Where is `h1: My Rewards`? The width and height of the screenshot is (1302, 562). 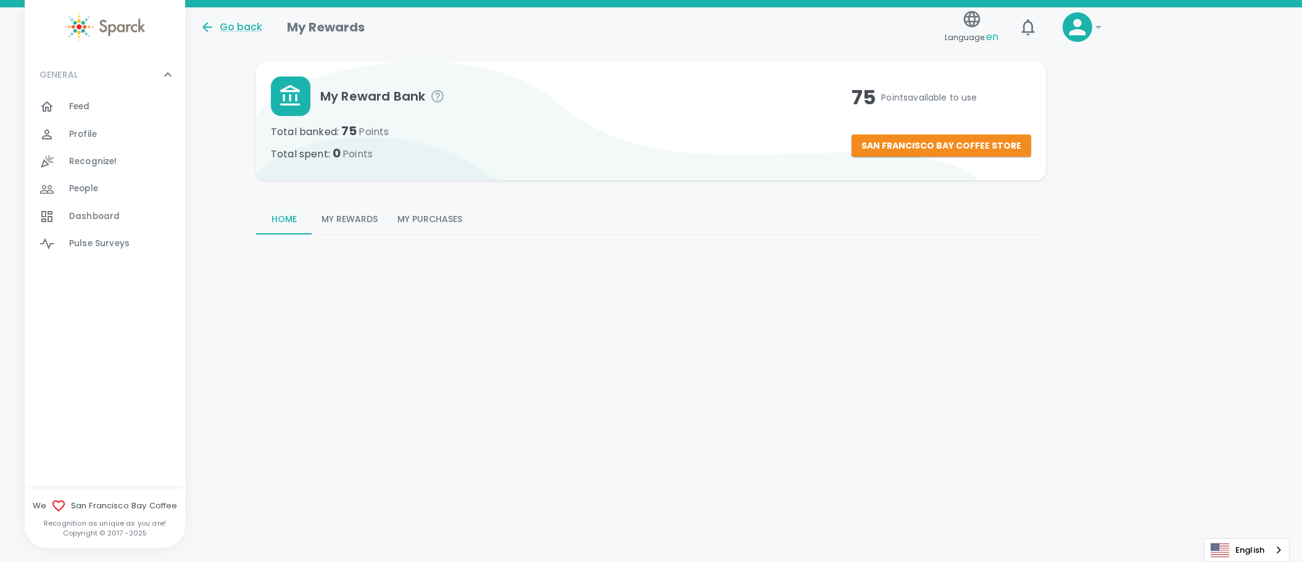 h1: My Rewards is located at coordinates (326, 27).